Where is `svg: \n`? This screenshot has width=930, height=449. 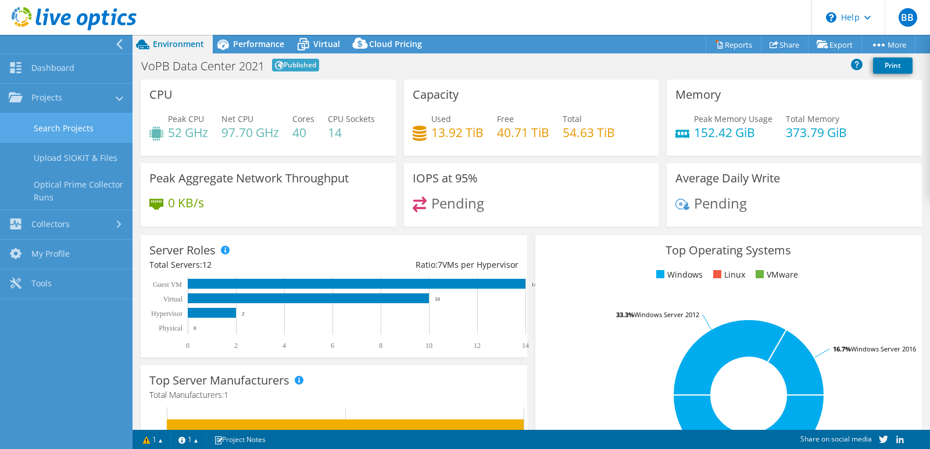 svg: \n is located at coordinates (831, 17).